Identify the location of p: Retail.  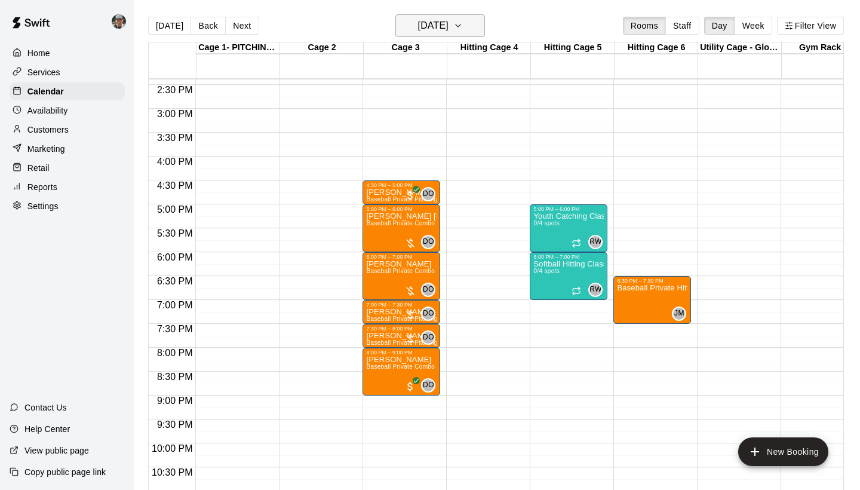
(38, 168).